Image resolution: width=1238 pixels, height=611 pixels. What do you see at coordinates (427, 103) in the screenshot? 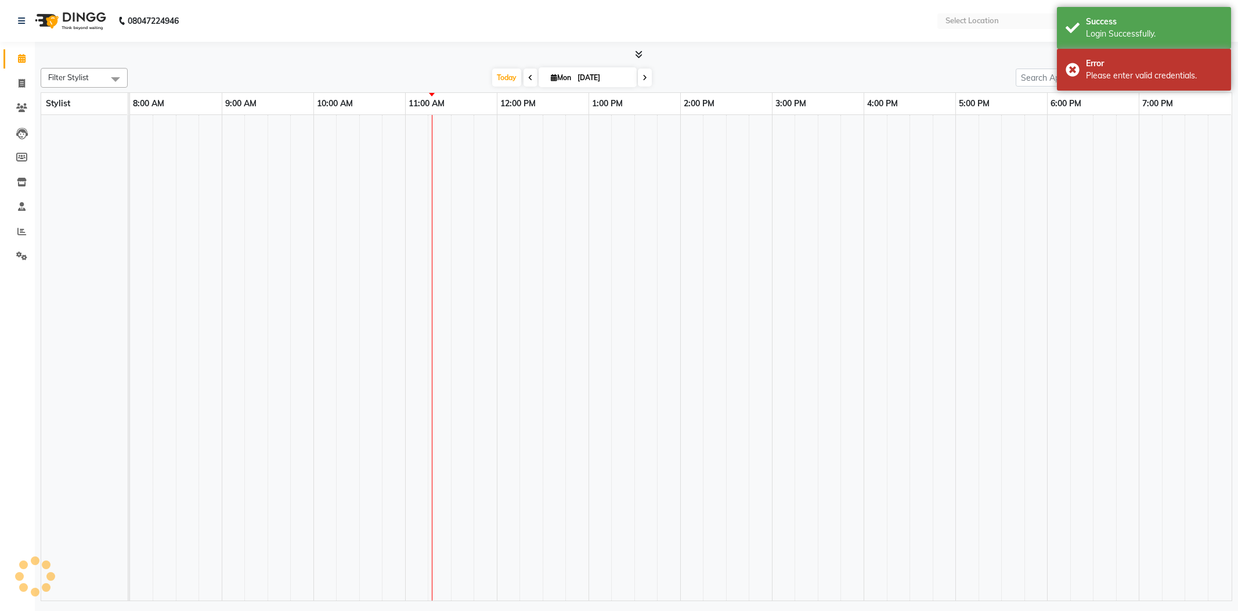
I see `a: 11:00 AM` at bounding box center [427, 103].